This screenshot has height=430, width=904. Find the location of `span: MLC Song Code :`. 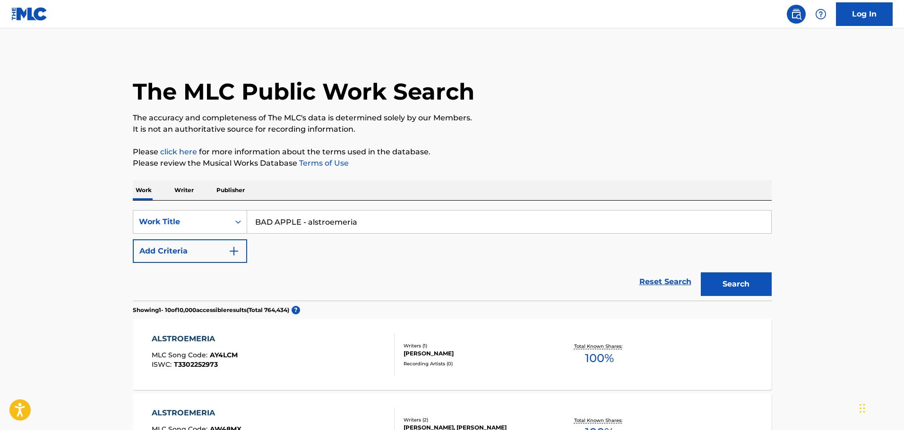

span: MLC Song Code : is located at coordinates (180, 355).